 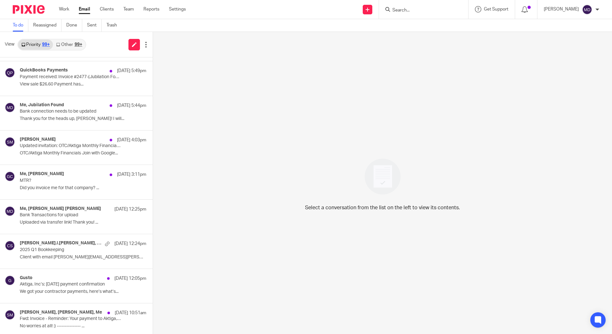 I want to click on h4: QuickBooks Payments, so click(x=44, y=70).